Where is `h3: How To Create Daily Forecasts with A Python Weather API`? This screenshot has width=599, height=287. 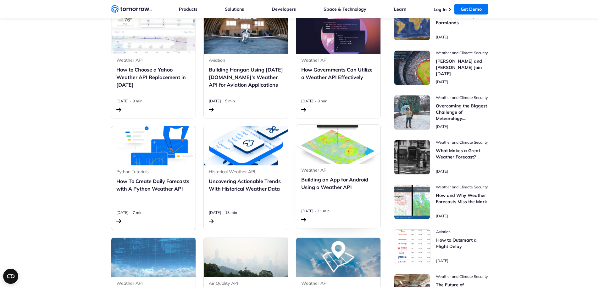 h3: How To Create Daily Forecasts with A Python Weather API is located at coordinates (153, 192).